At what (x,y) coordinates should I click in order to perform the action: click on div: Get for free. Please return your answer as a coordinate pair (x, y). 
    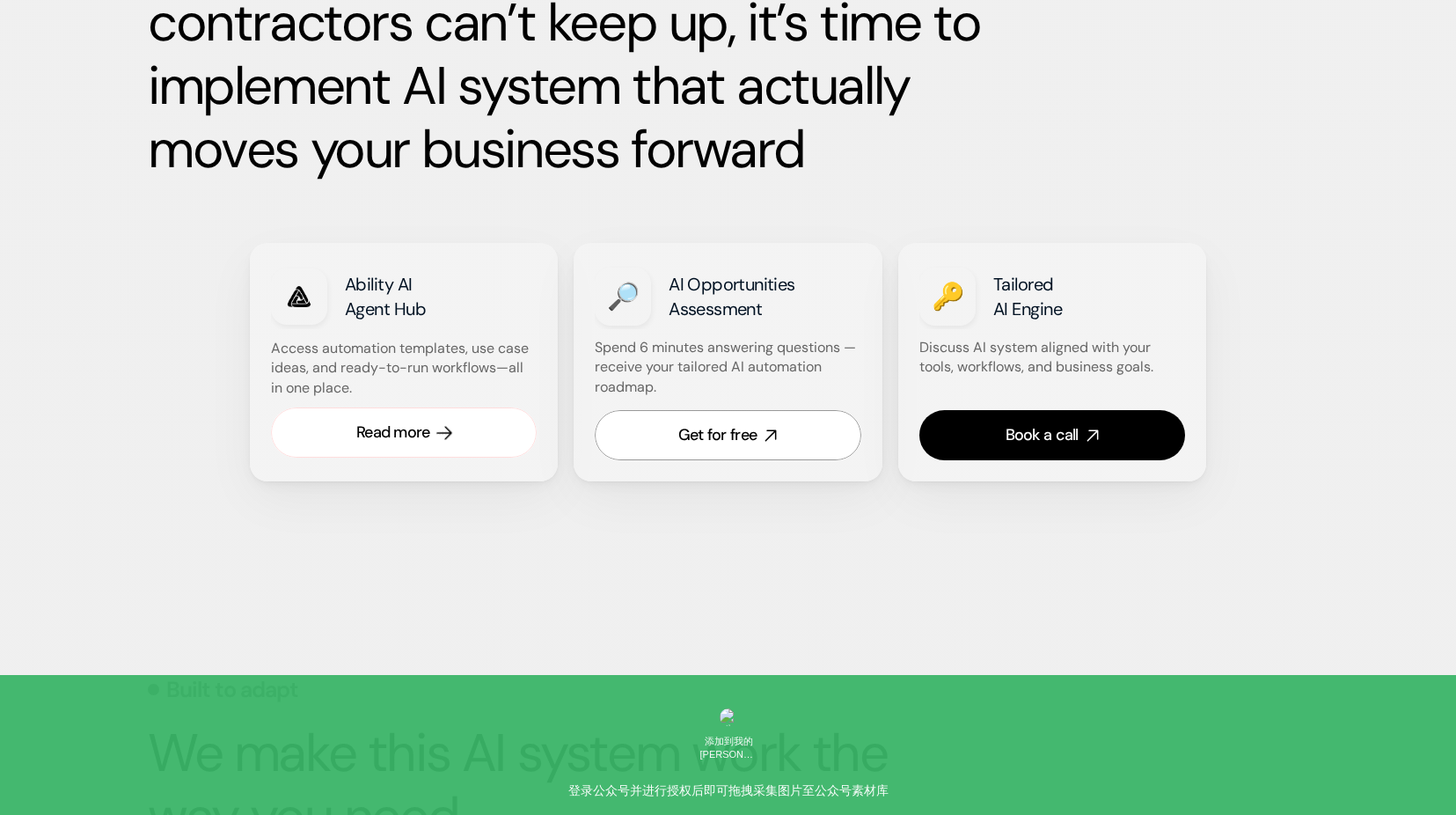
    Looking at the image, I should click on (717, 435).